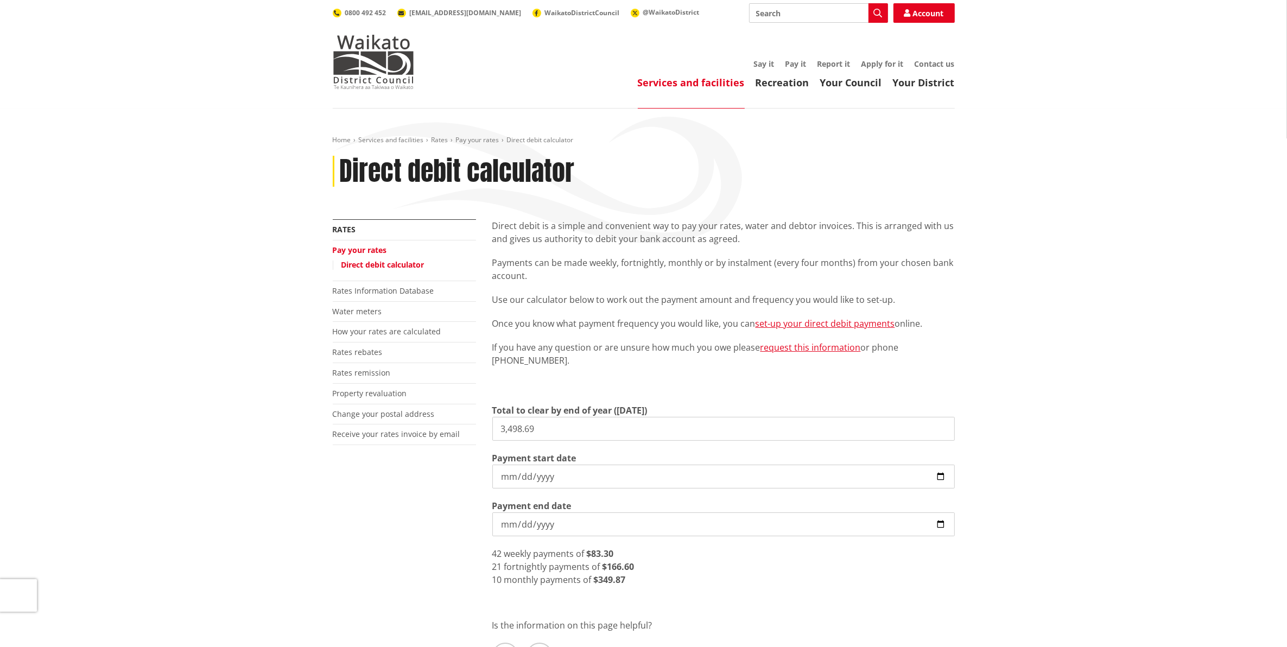  I want to click on h1: Direct debit calculator, so click(457, 172).